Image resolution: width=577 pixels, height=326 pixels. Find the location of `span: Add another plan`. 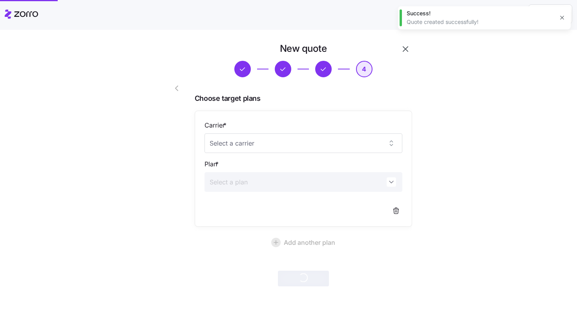

span: Add another plan is located at coordinates (310, 243).